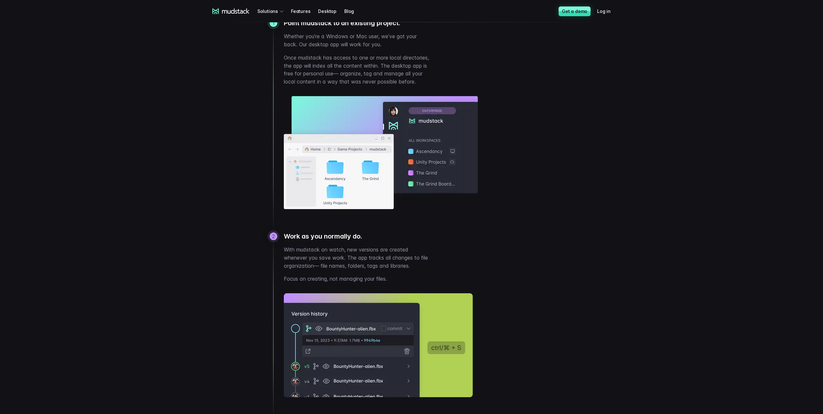 The height and width of the screenshot is (414, 823). I want to click on img: Mudstack captures local versions on file save, so click(381, 345).